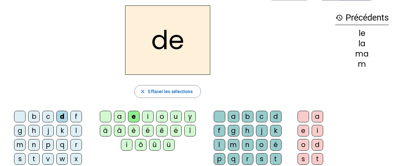 This screenshot has height=166, width=399. What do you see at coordinates (168, 91) in the screenshot?
I see `button: Effacer les sélections` at bounding box center [168, 91].